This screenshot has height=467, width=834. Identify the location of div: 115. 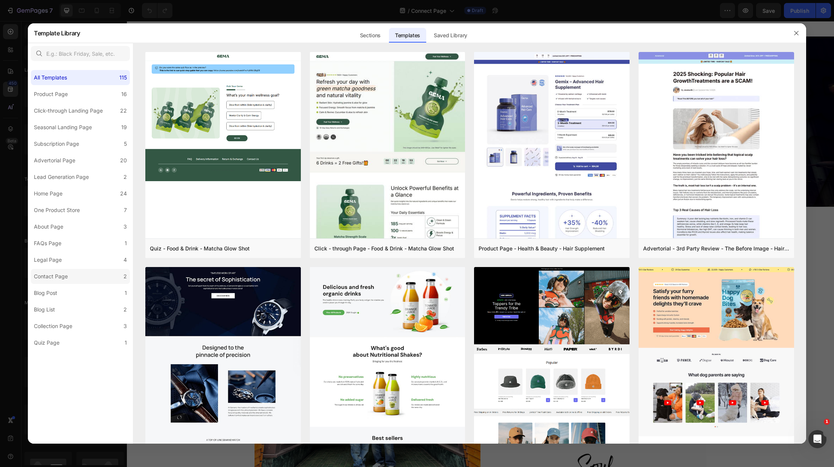
(123, 78).